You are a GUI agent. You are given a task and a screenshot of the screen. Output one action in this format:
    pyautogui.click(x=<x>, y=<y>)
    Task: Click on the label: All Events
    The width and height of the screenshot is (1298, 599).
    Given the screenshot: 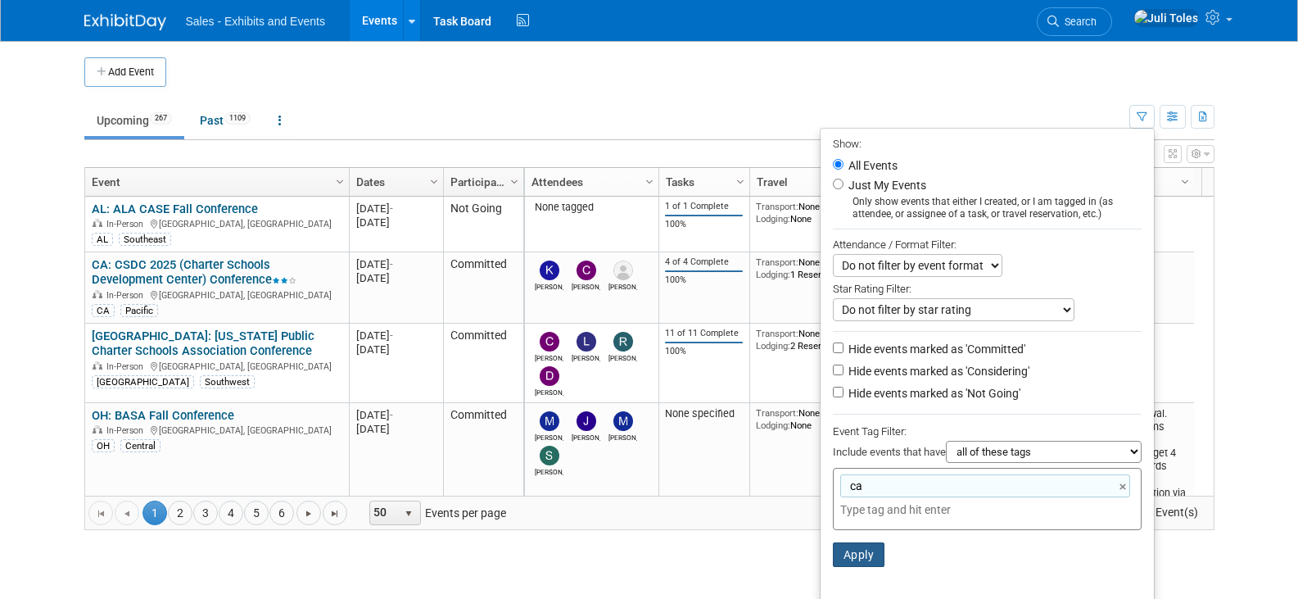 What is the action you would take?
    pyautogui.click(x=871, y=165)
    